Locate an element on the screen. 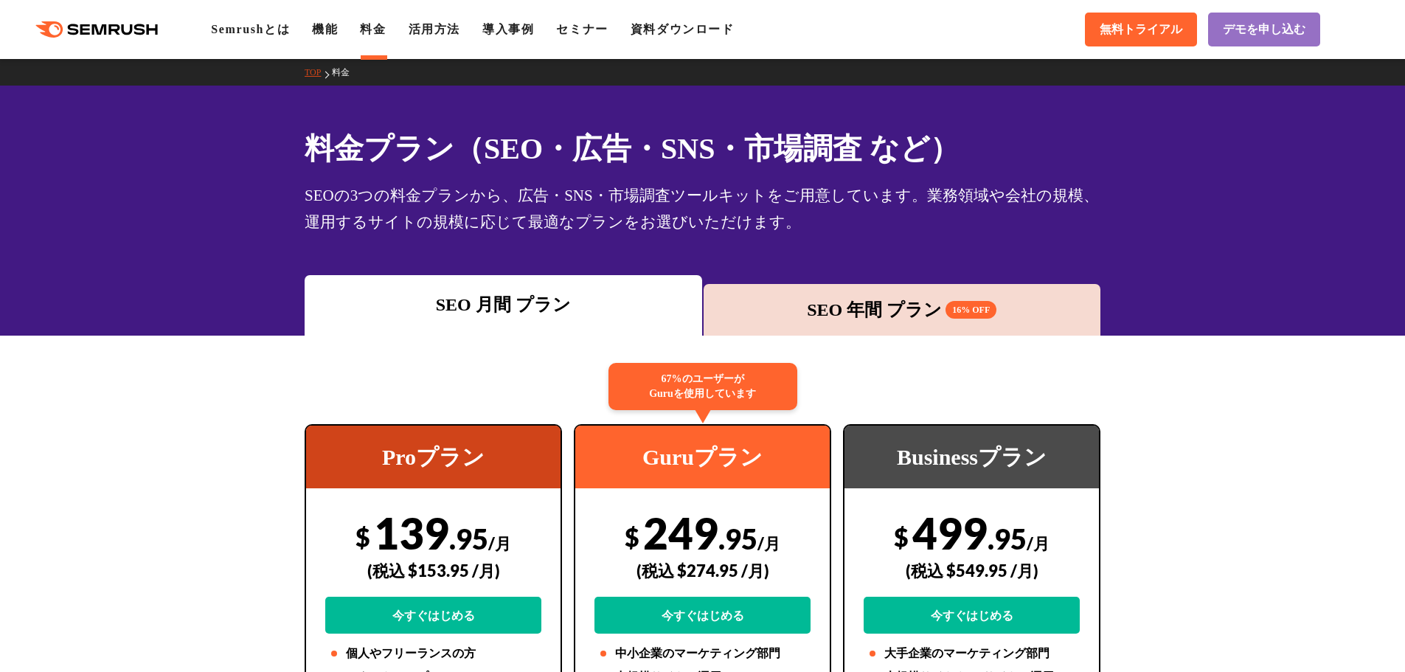 This screenshot has width=1405, height=672. div: SEO 年間 プラン is located at coordinates (902, 310).